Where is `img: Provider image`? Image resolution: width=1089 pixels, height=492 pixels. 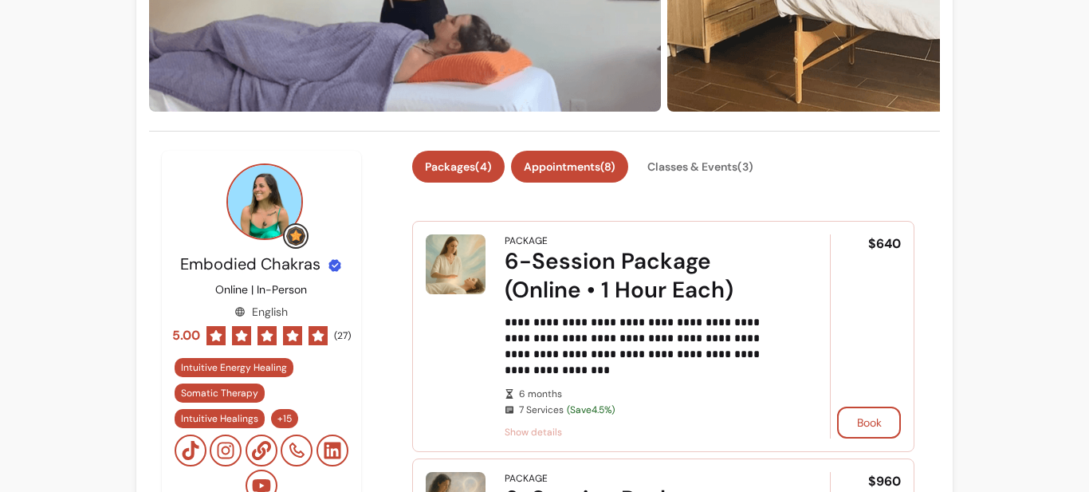 img: Provider image is located at coordinates (265, 202).